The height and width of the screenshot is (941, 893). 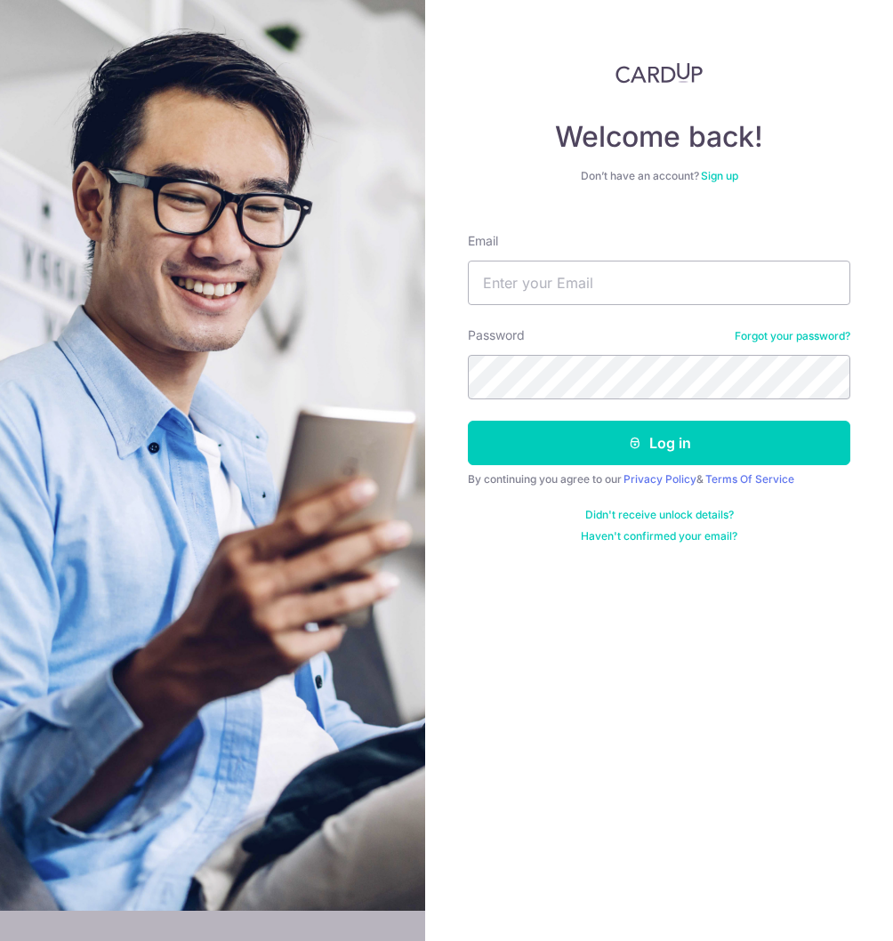 What do you see at coordinates (659, 137) in the screenshot?
I see `h4: Welcome back!` at bounding box center [659, 137].